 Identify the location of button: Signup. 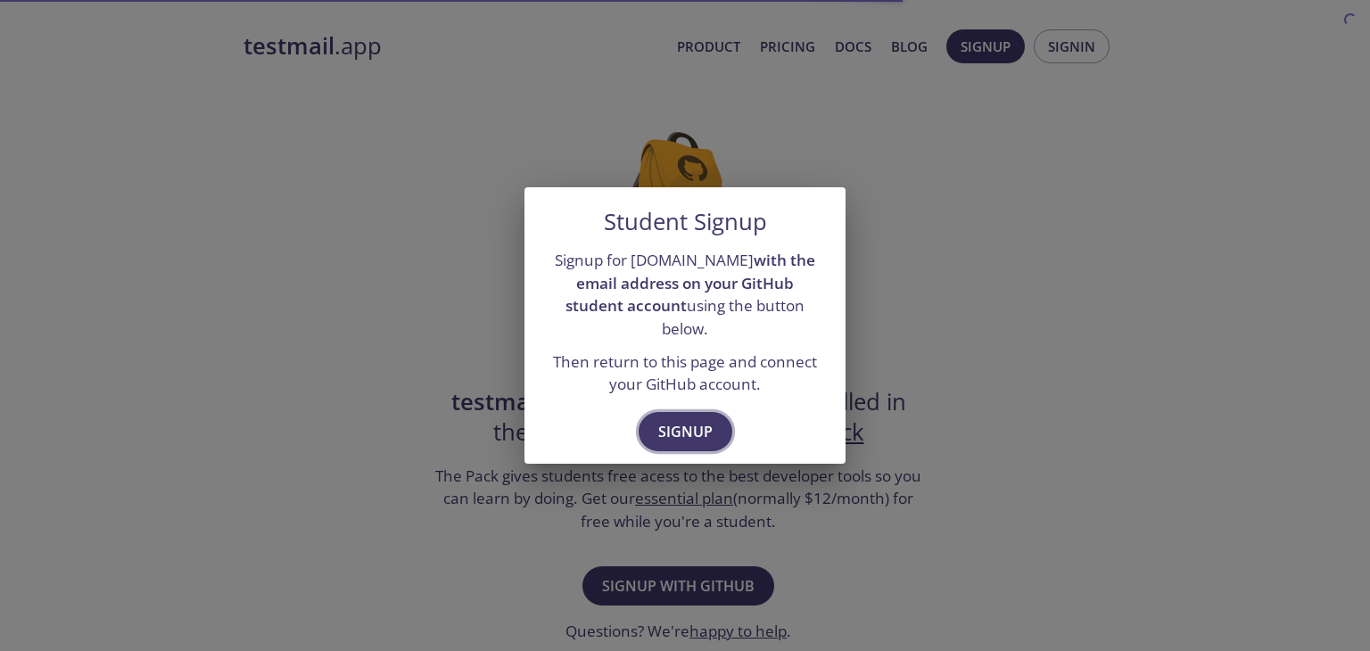
(685, 432).